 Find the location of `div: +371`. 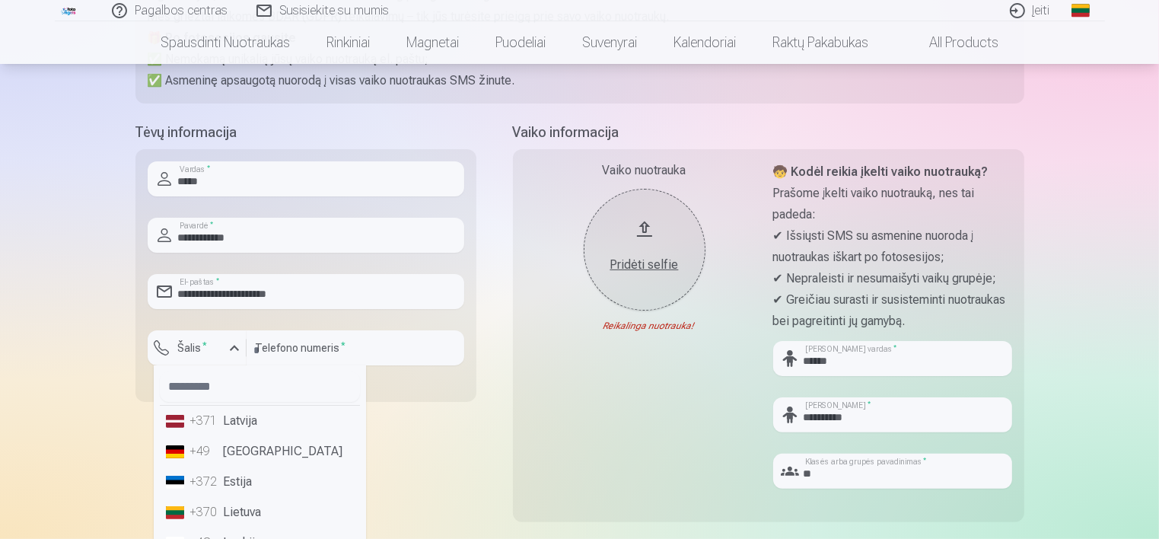

div: +371 is located at coordinates (205, 421).